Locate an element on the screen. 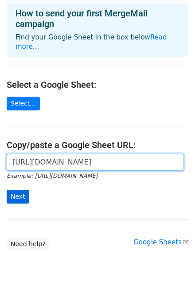  a: Need help? is located at coordinates (28, 244).